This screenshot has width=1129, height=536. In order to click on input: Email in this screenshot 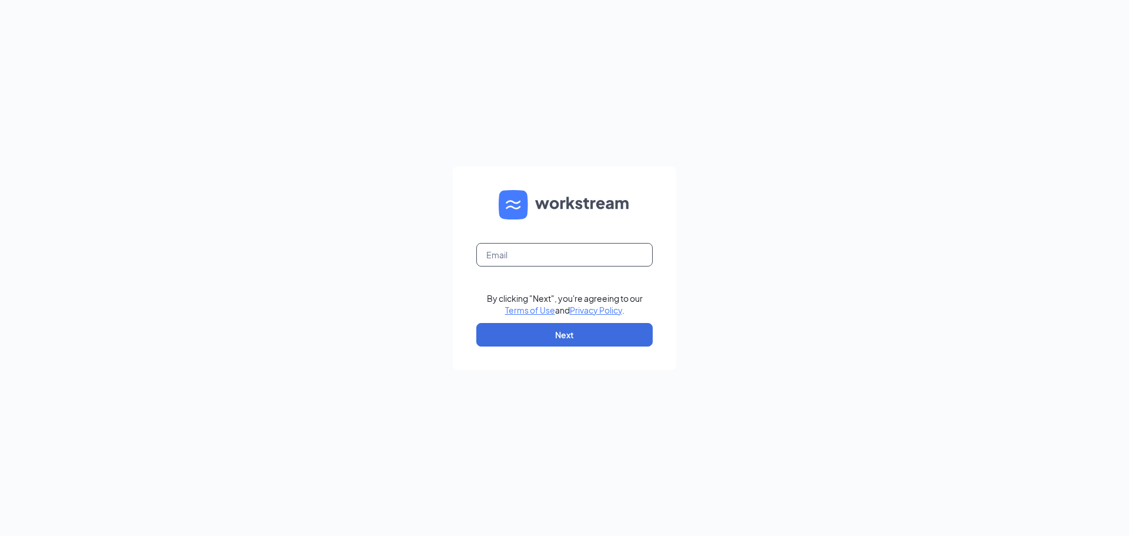, I will do `click(565, 255)`.